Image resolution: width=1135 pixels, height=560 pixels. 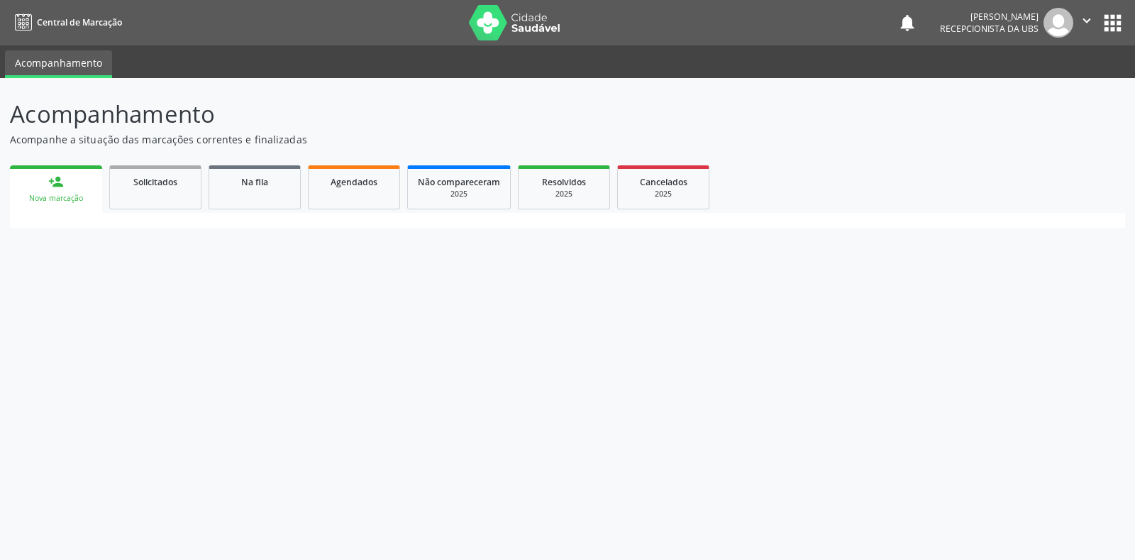 What do you see at coordinates (255, 182) in the screenshot?
I see `span: Na fila` at bounding box center [255, 182].